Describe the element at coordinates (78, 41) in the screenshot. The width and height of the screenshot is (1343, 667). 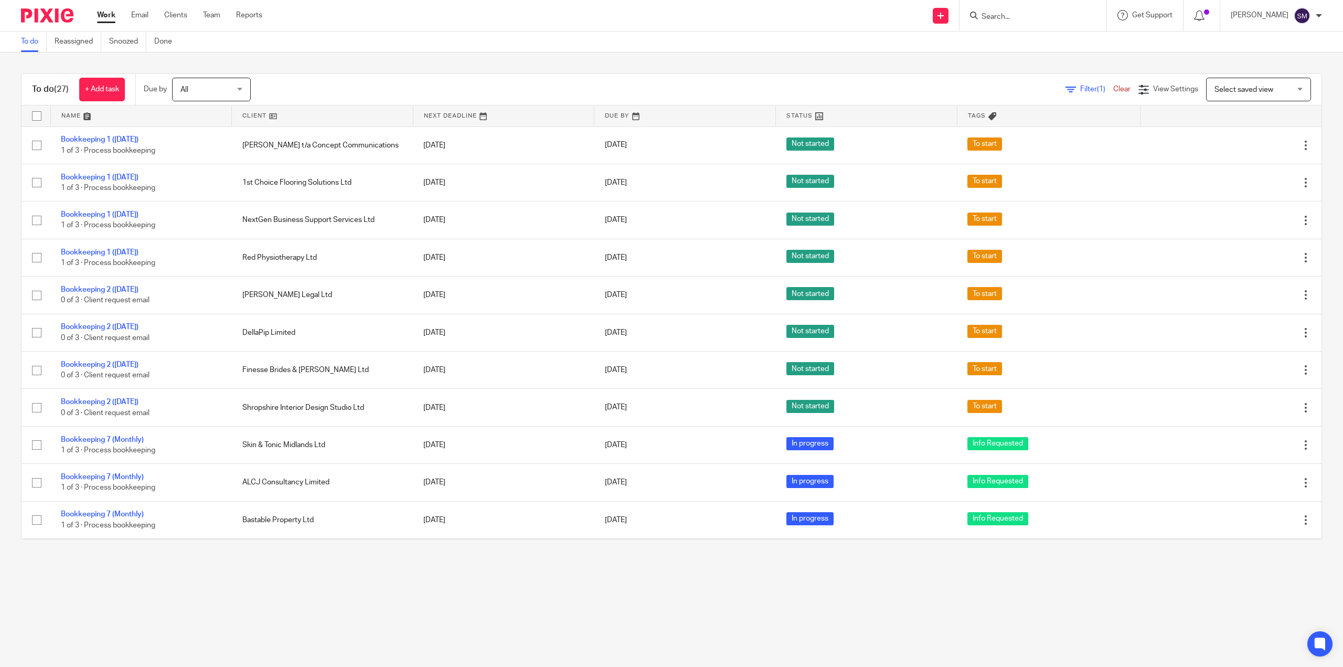
I see `a: Reassigned` at that location.